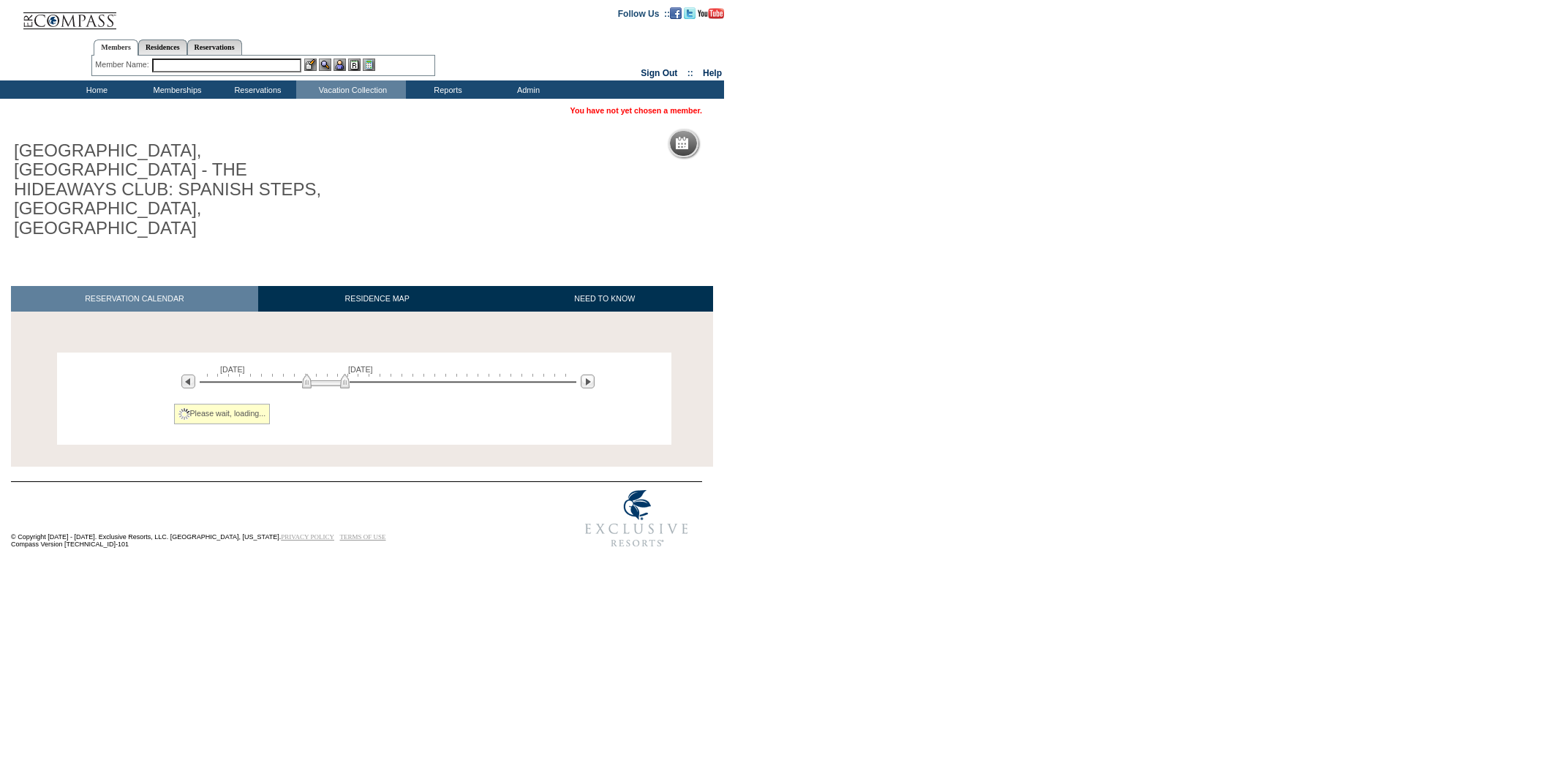  What do you see at coordinates (256, 89) in the screenshot?
I see `td: Reservations` at bounding box center [256, 89].